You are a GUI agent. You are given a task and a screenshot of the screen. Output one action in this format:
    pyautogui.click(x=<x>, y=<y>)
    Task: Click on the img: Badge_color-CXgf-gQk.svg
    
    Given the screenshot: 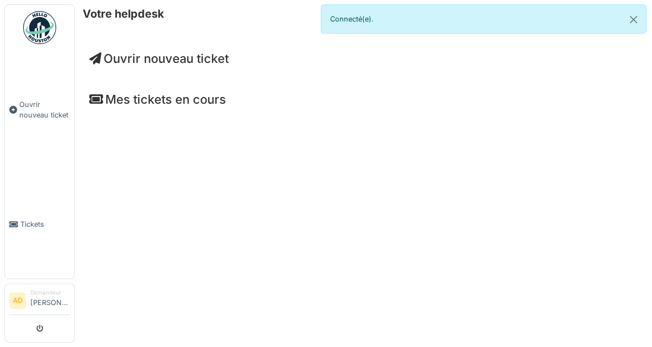 What is the action you would take?
    pyautogui.click(x=40, y=28)
    